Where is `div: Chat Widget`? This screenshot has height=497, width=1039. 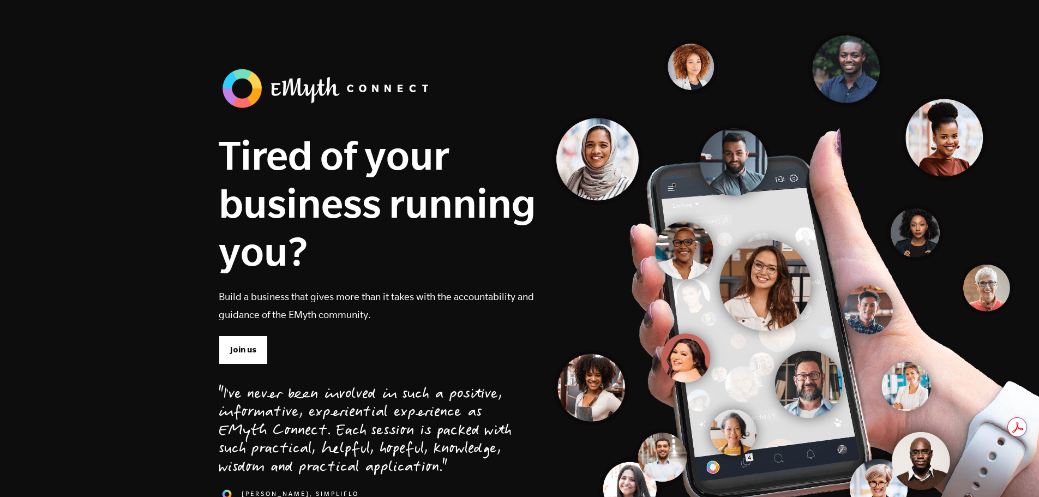
div: Chat Widget is located at coordinates (1011, 470).